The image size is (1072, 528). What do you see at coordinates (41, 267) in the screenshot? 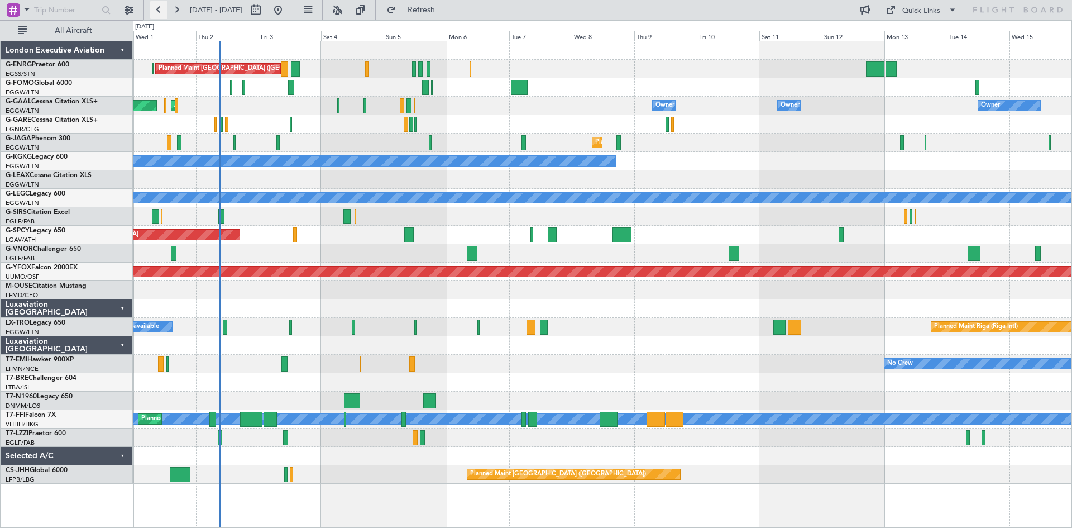
I see `a: G-YFOXFalcon 2000EX` at bounding box center [41, 267].